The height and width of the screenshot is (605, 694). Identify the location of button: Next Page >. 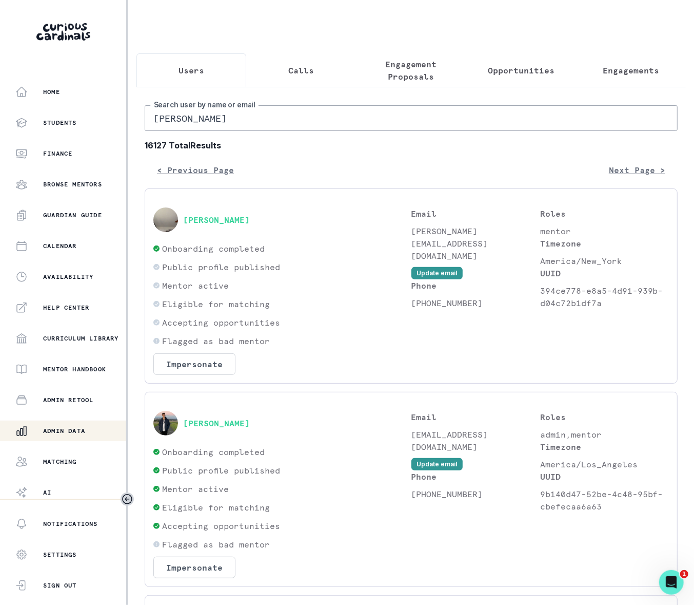
(637, 170).